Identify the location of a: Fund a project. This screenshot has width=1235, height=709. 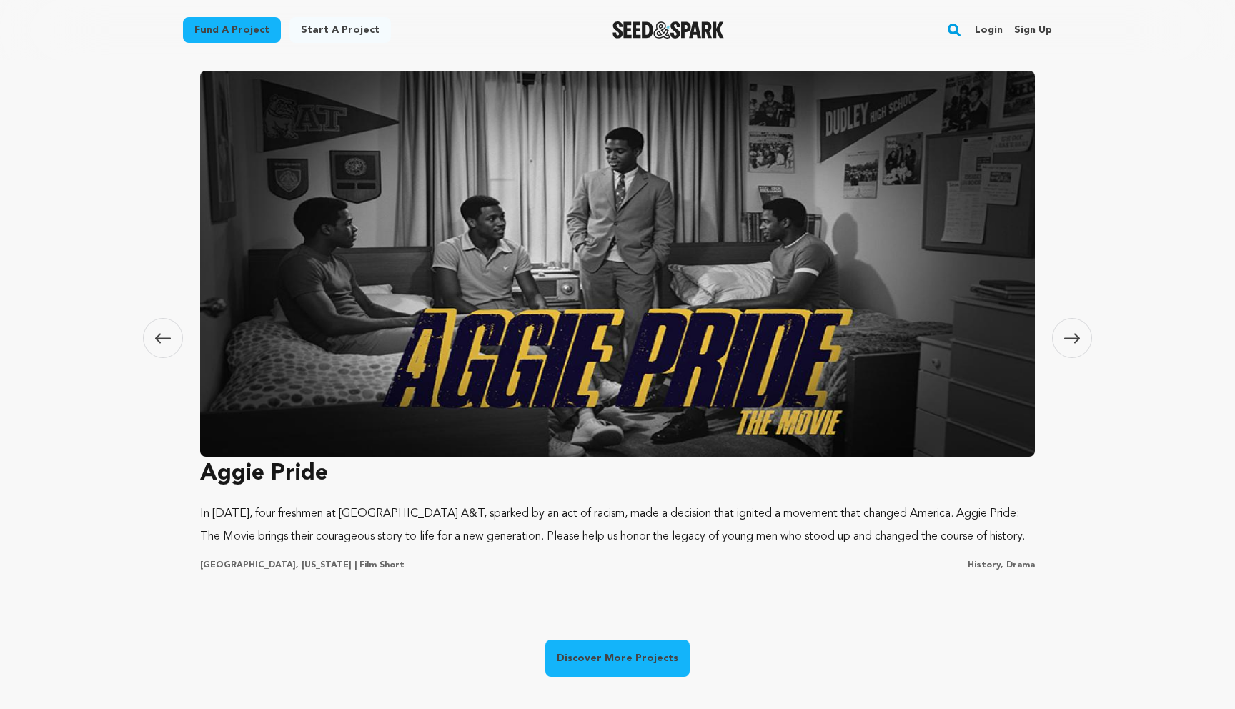
(232, 30).